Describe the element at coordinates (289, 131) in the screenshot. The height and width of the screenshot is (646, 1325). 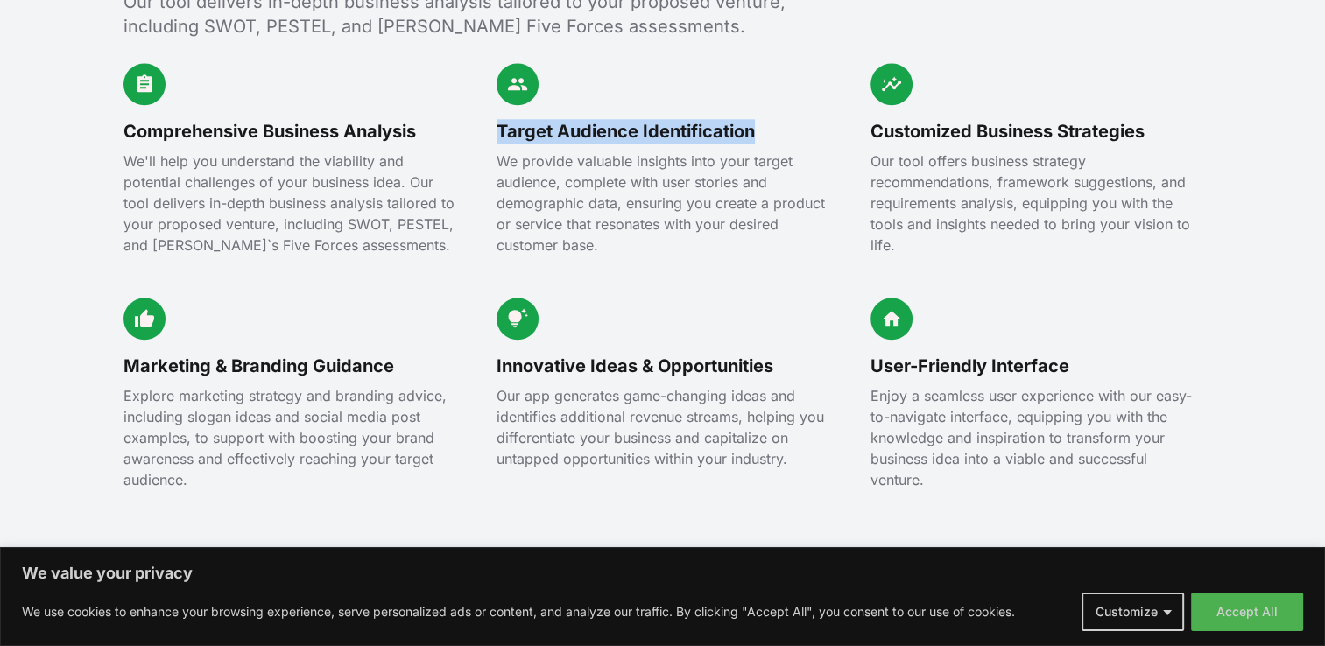
I see `h3: Comprehensive Business Analysis` at that location.